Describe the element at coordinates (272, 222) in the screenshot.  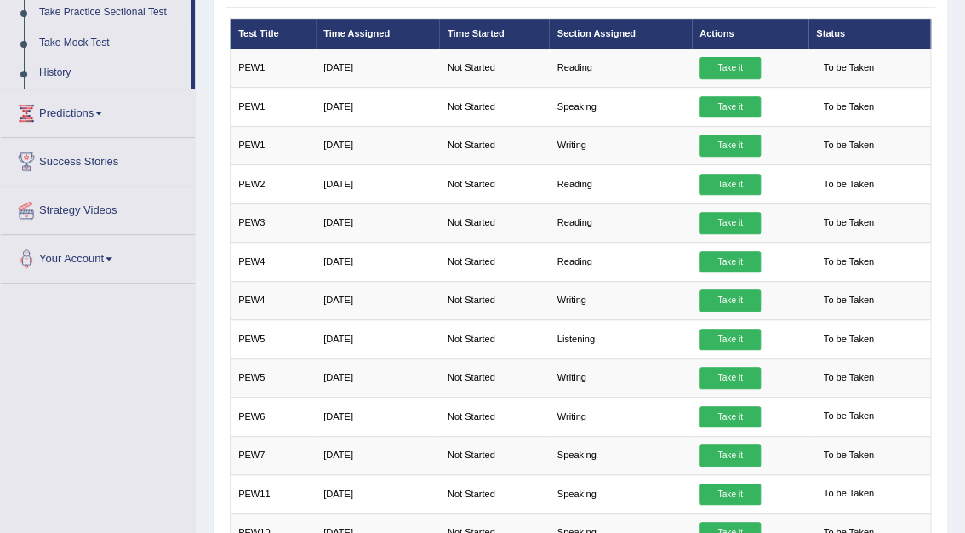
I see `td: PEW3` at that location.